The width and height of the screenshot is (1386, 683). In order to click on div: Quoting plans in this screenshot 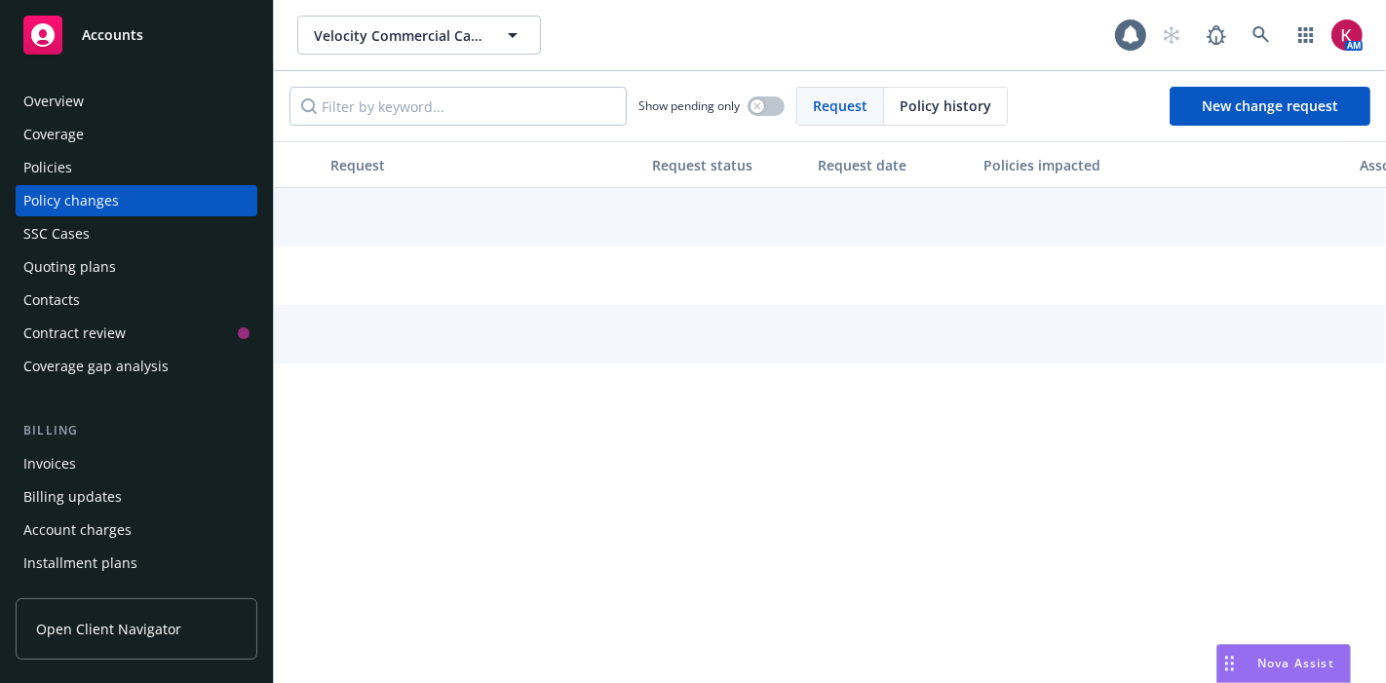, I will do `click(69, 267)`.